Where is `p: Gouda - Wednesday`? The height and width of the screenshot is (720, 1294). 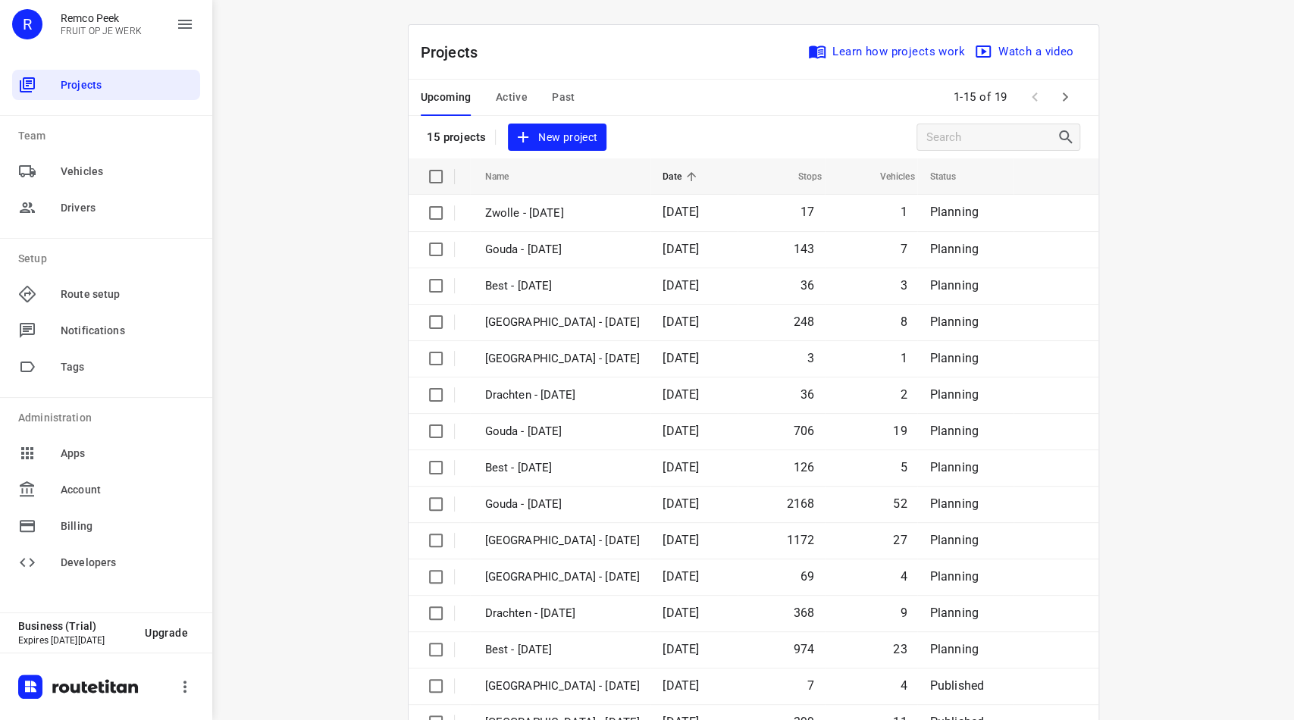 p: Gouda - Wednesday is located at coordinates (562, 504).